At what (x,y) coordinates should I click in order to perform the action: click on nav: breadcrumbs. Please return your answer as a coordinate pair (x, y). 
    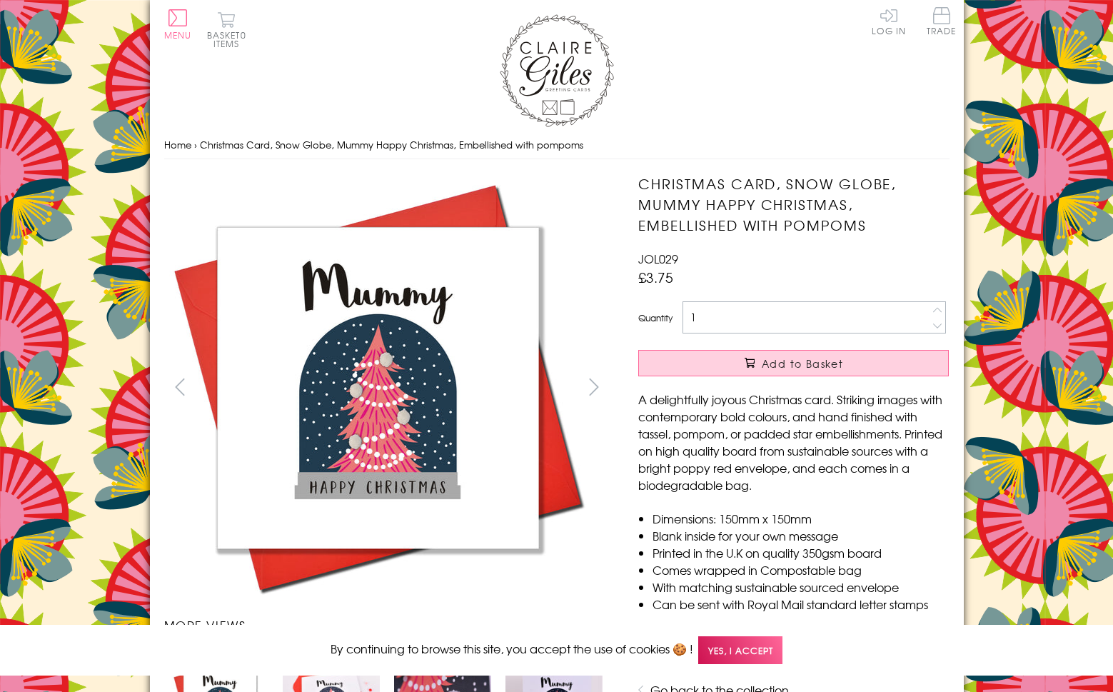
    Looking at the image, I should click on (557, 145).